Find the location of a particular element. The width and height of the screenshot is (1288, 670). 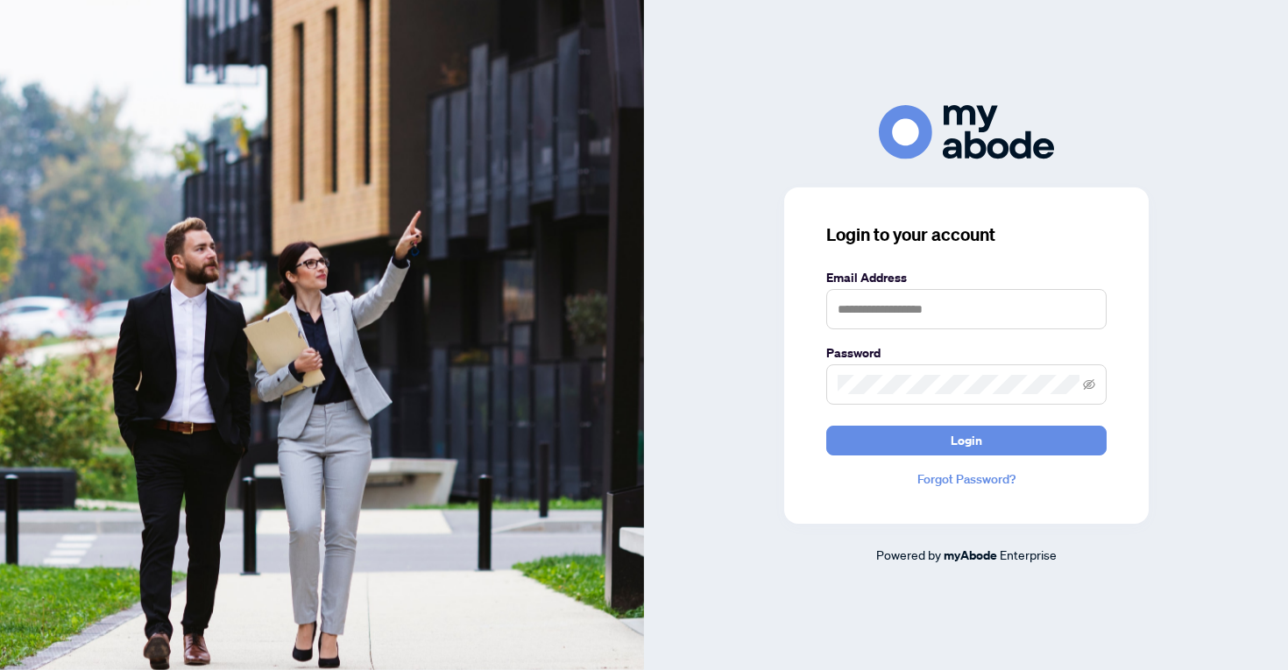

a: Forgot Password? is located at coordinates (967, 479).